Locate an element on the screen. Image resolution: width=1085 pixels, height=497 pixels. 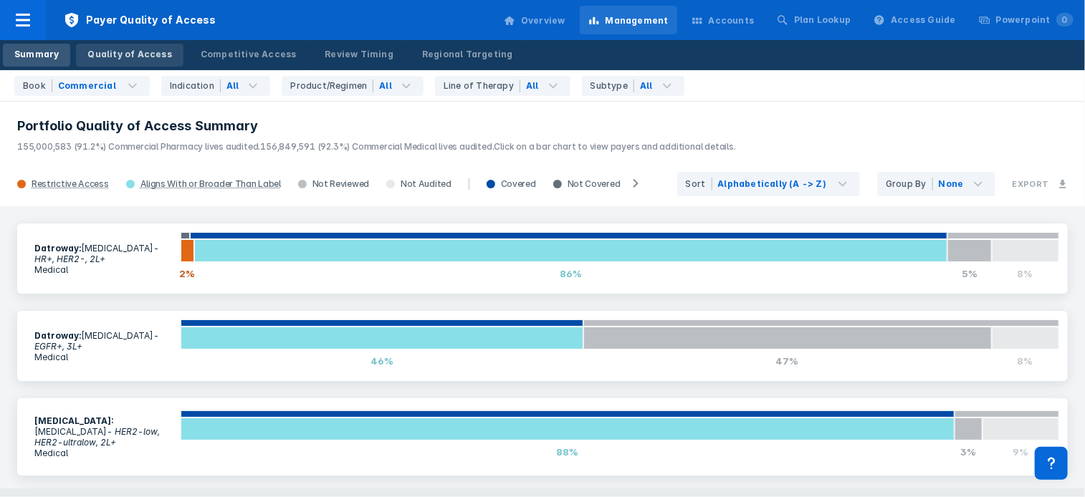
div: Summary is located at coordinates (37, 54).